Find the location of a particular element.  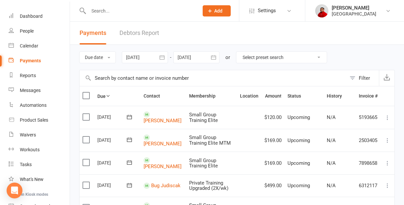

div: Automations is located at coordinates (33, 105).